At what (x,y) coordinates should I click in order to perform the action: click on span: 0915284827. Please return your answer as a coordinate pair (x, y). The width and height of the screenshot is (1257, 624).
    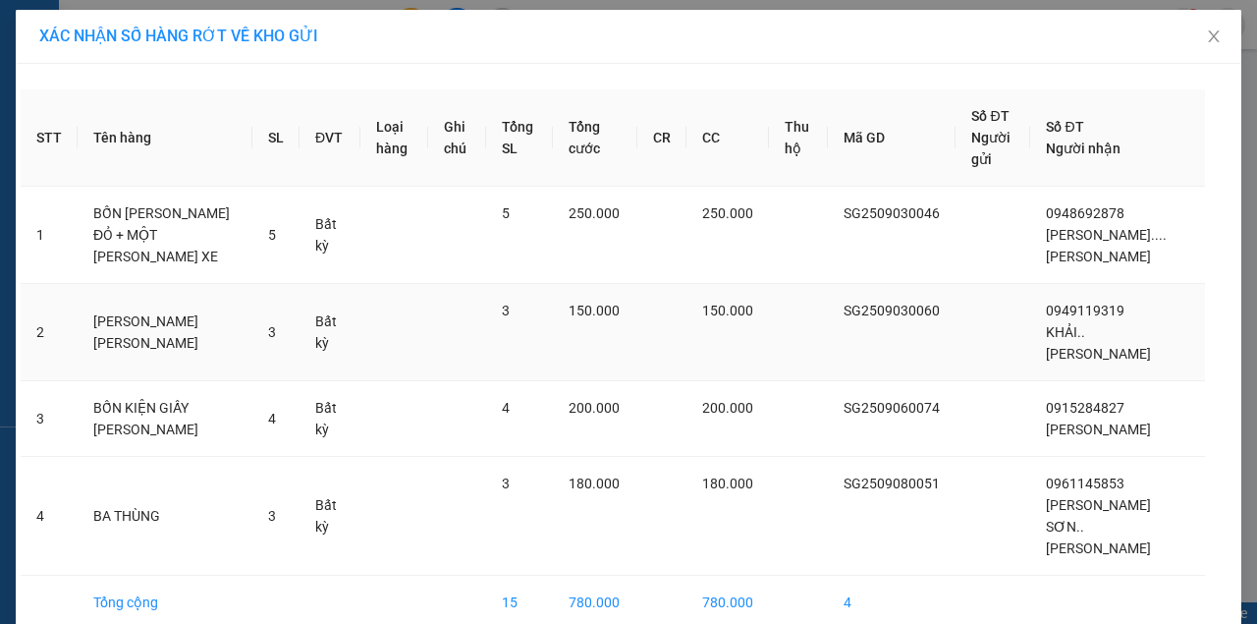
    Looking at the image, I should click on (1085, 408).